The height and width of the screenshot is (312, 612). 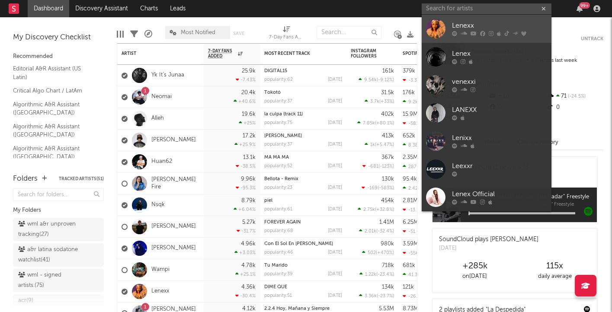 What do you see at coordinates (58, 211) in the screenshot?
I see `div: My Folders` at bounding box center [58, 211].